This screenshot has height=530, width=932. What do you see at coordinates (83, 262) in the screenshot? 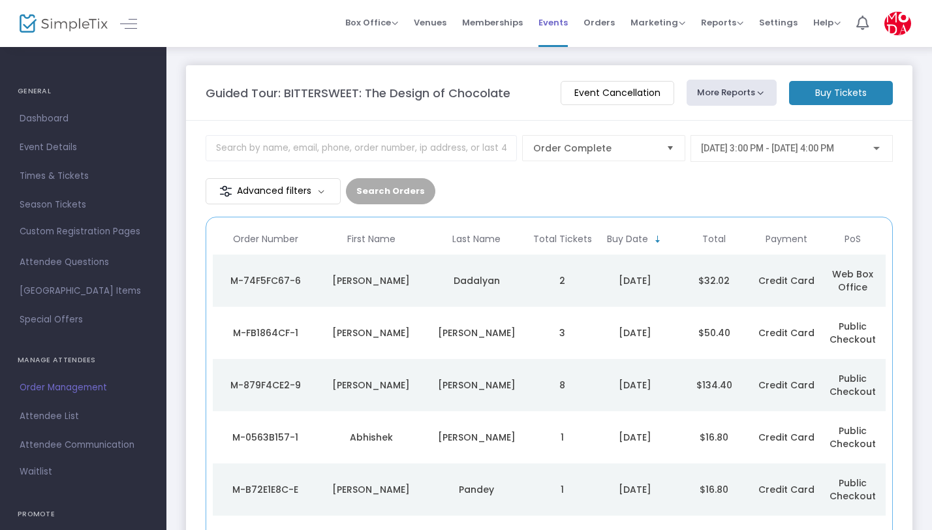
I see `span: Attendee Questions` at bounding box center [83, 262].